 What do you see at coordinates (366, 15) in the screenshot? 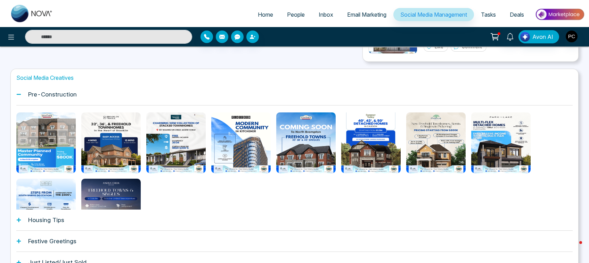
I see `a: Email Marketing` at bounding box center [366, 15].